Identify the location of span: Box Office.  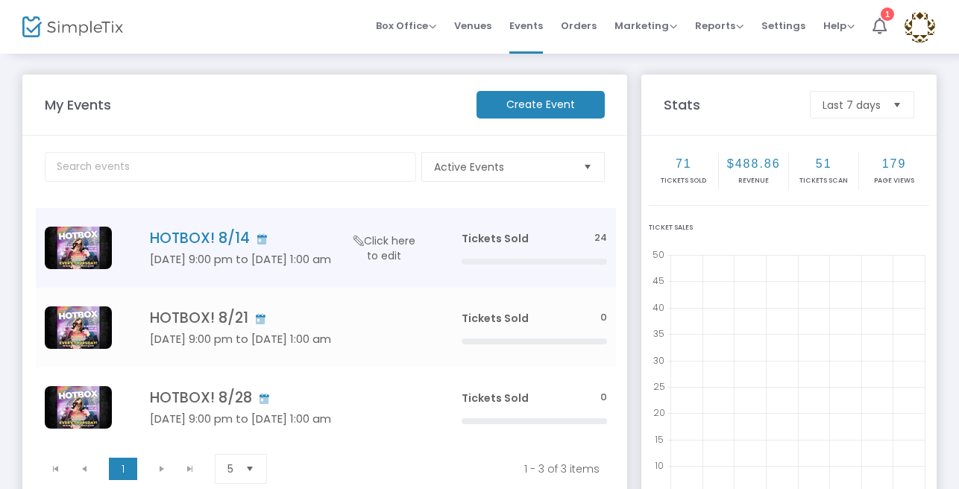
(406, 25).